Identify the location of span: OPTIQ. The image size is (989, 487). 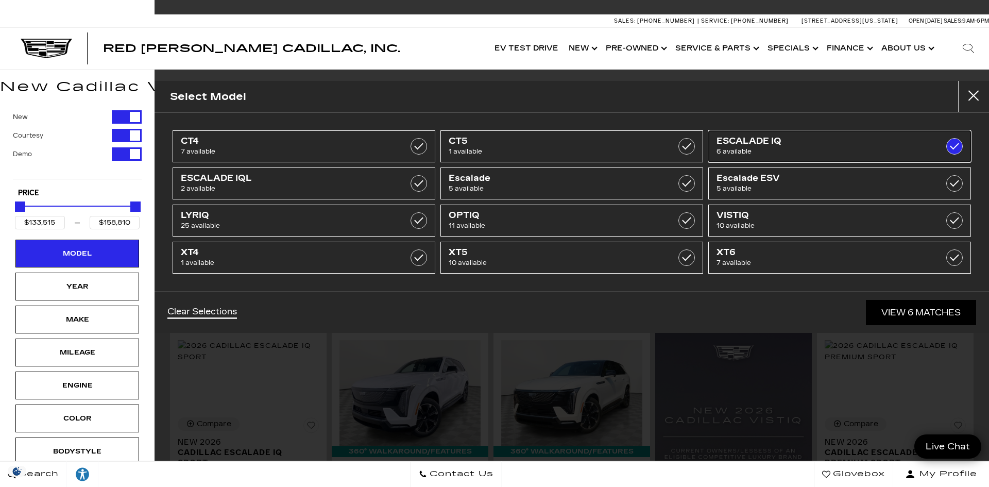
(553, 215).